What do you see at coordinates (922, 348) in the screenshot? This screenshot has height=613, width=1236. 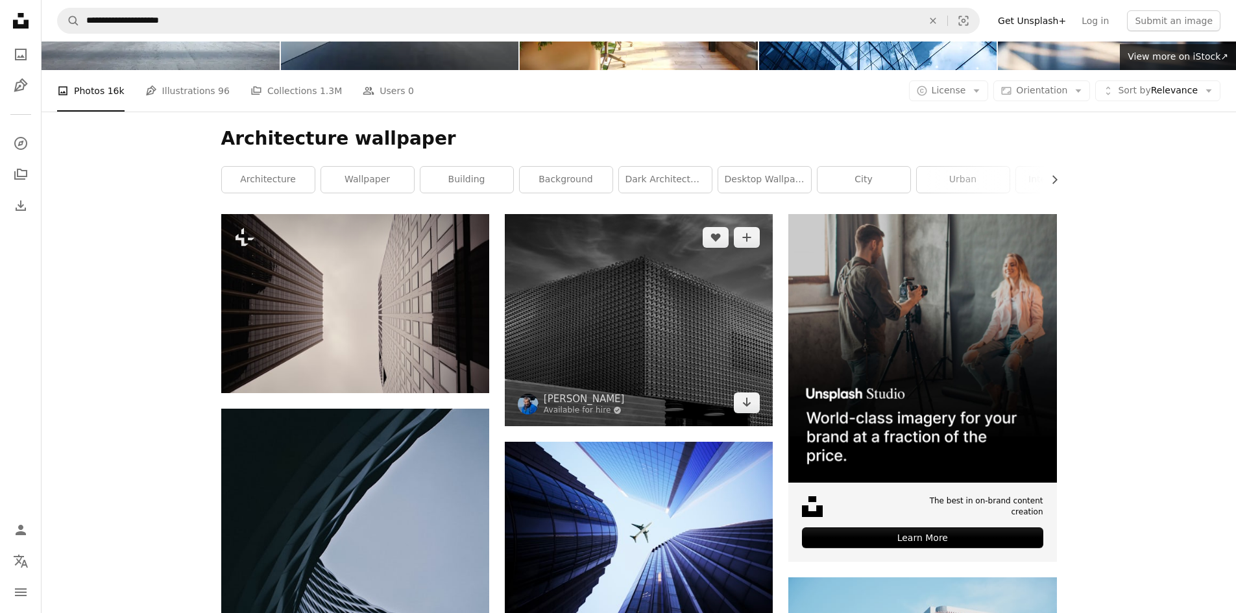 I see `img: file-1715651741414-859baba4300dimage` at bounding box center [922, 348].